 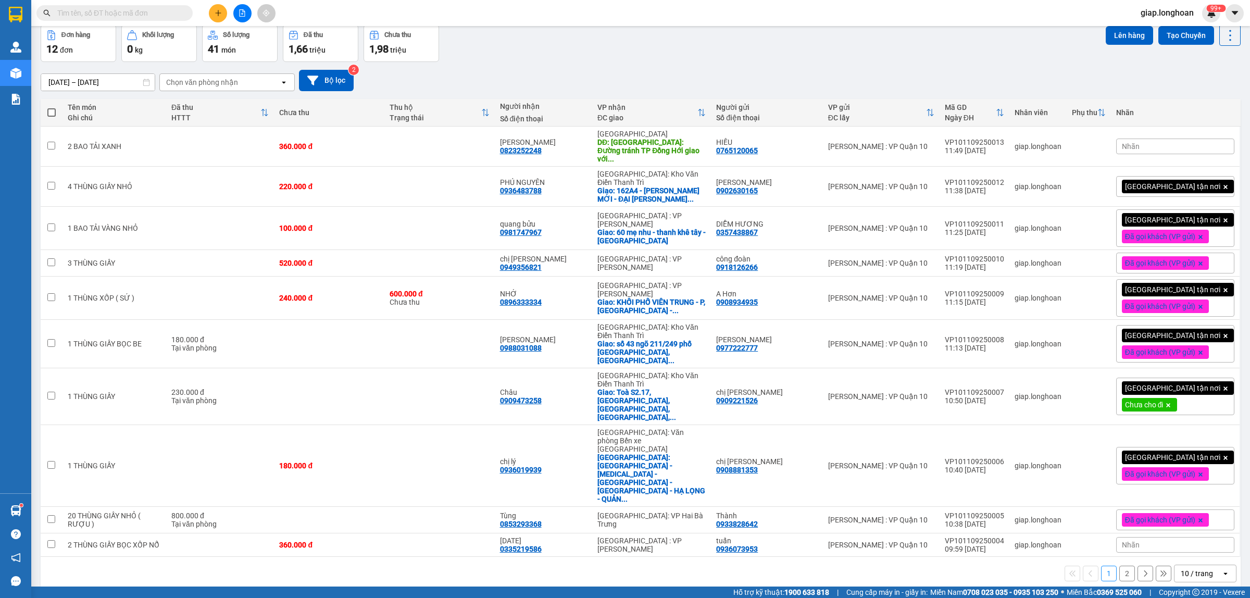 What do you see at coordinates (737, 524) in the screenshot?
I see `div: 0933828642` at bounding box center [737, 524].